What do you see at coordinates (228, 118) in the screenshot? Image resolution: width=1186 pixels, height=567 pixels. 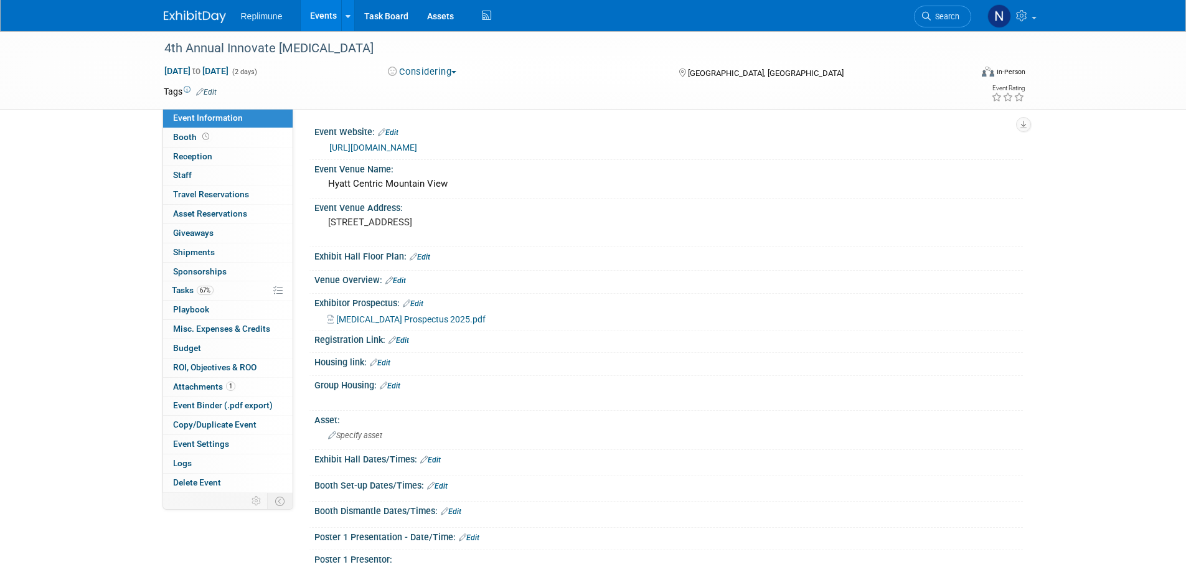 I see `a: Event Information` at bounding box center [228, 118].